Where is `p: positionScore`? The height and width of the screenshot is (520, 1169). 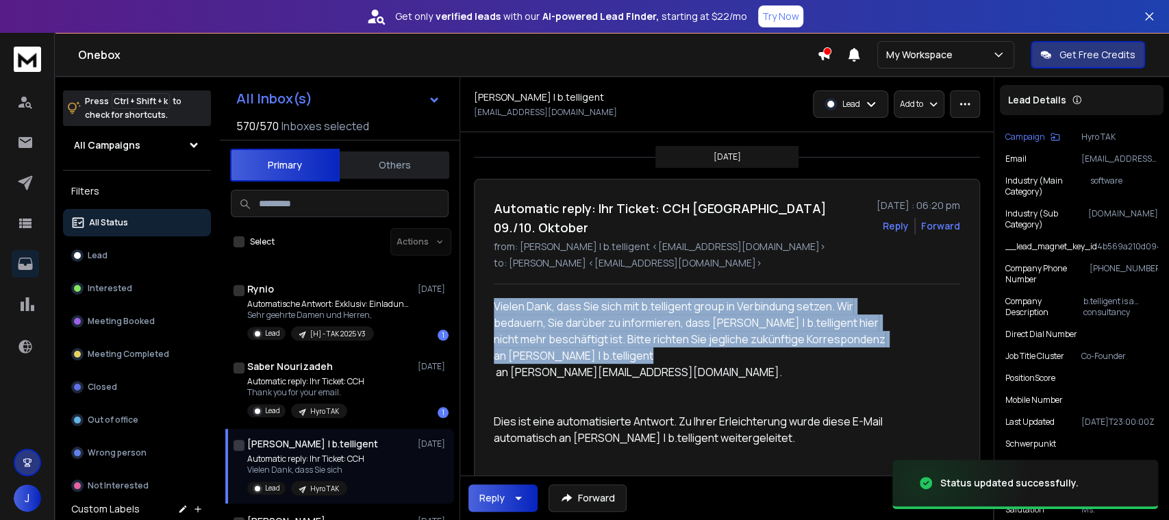 p: positionScore is located at coordinates (1030, 378).